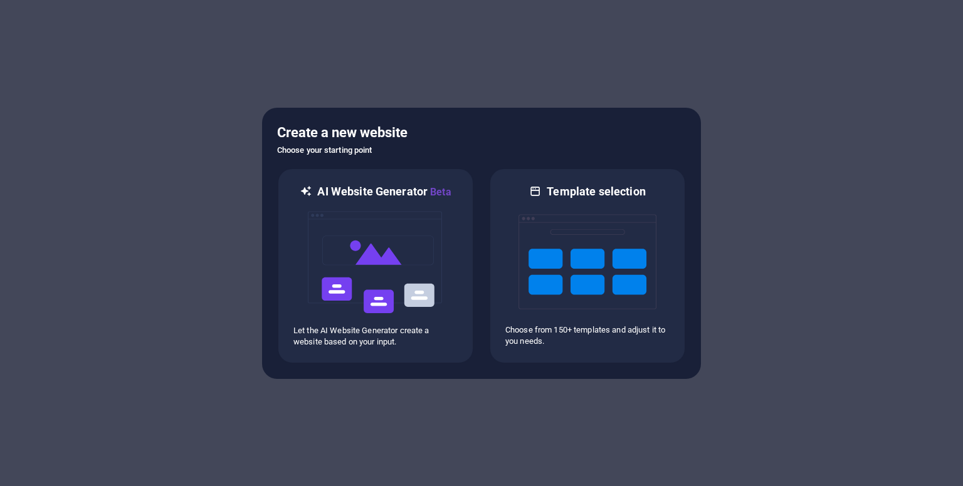  Describe the element at coordinates (587, 266) in the screenshot. I see `div: Template selectionChoose from 150+ templates and adjust it to you needs.` at that location.